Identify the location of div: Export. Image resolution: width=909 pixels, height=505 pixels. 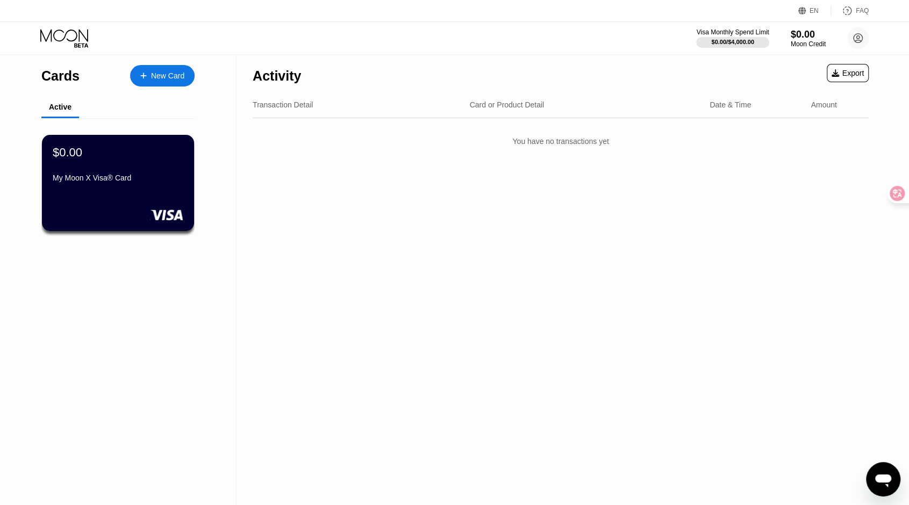
(848, 73).